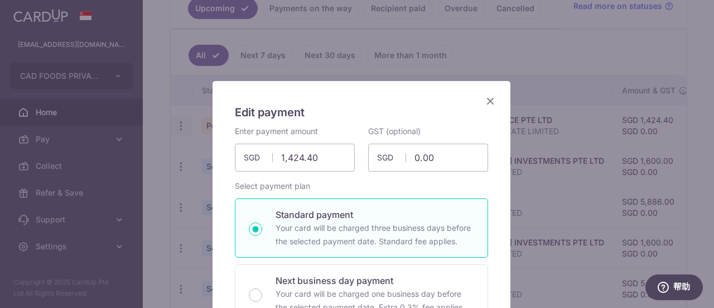 This screenshot has width=714, height=308. Describe the element at coordinates (375, 214) in the screenshot. I see `p: Standard payment` at that location.